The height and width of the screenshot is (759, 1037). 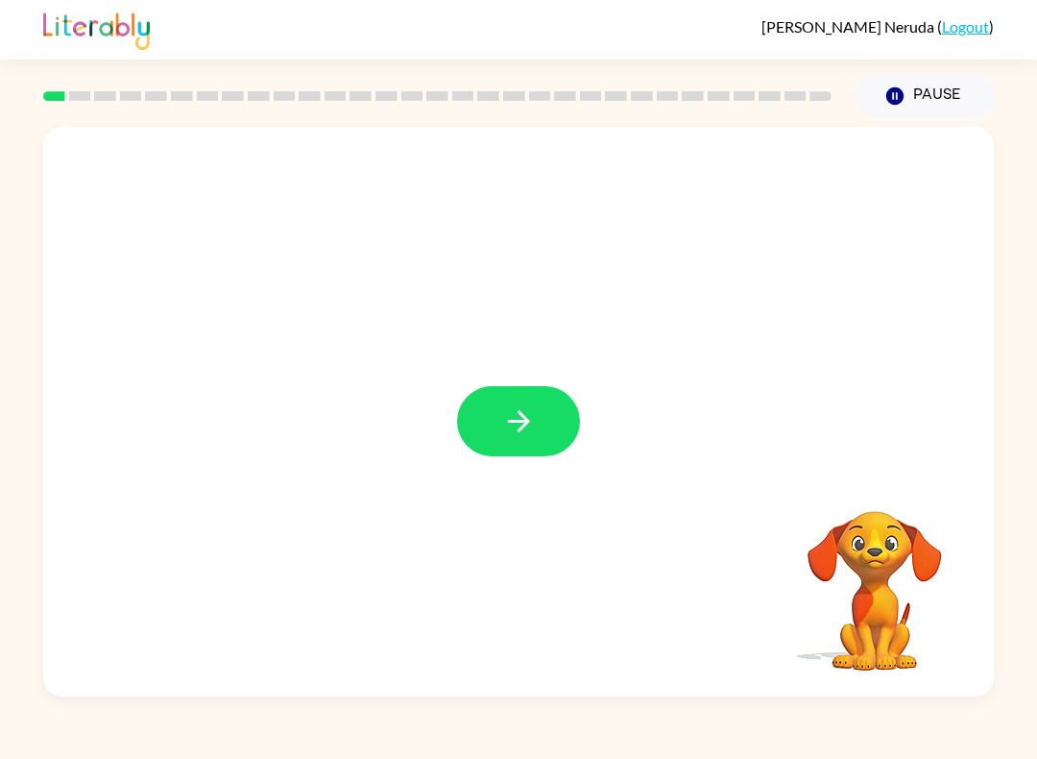 I want to click on a: Logout, so click(x=965, y=26).